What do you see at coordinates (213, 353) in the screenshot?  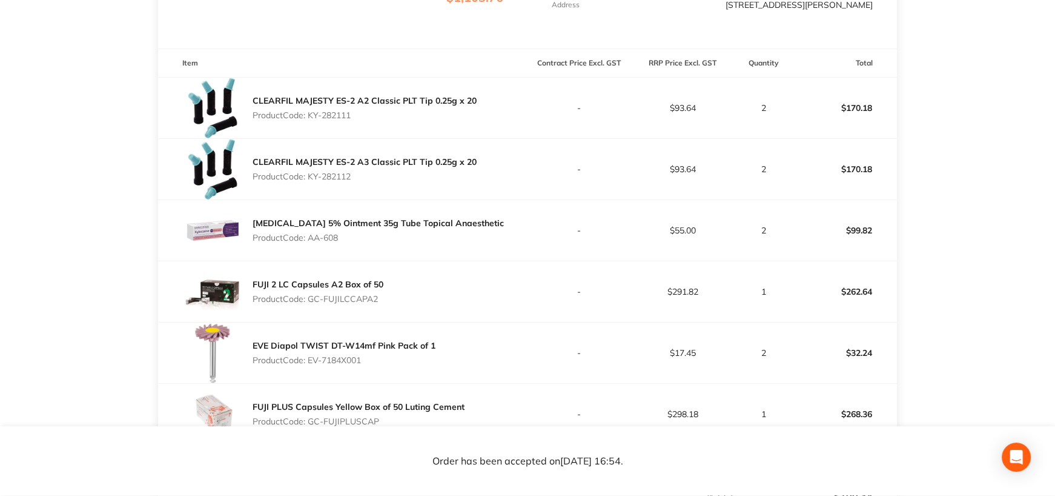 I see `img: Y3VhZzlpZg` at bounding box center [213, 353].